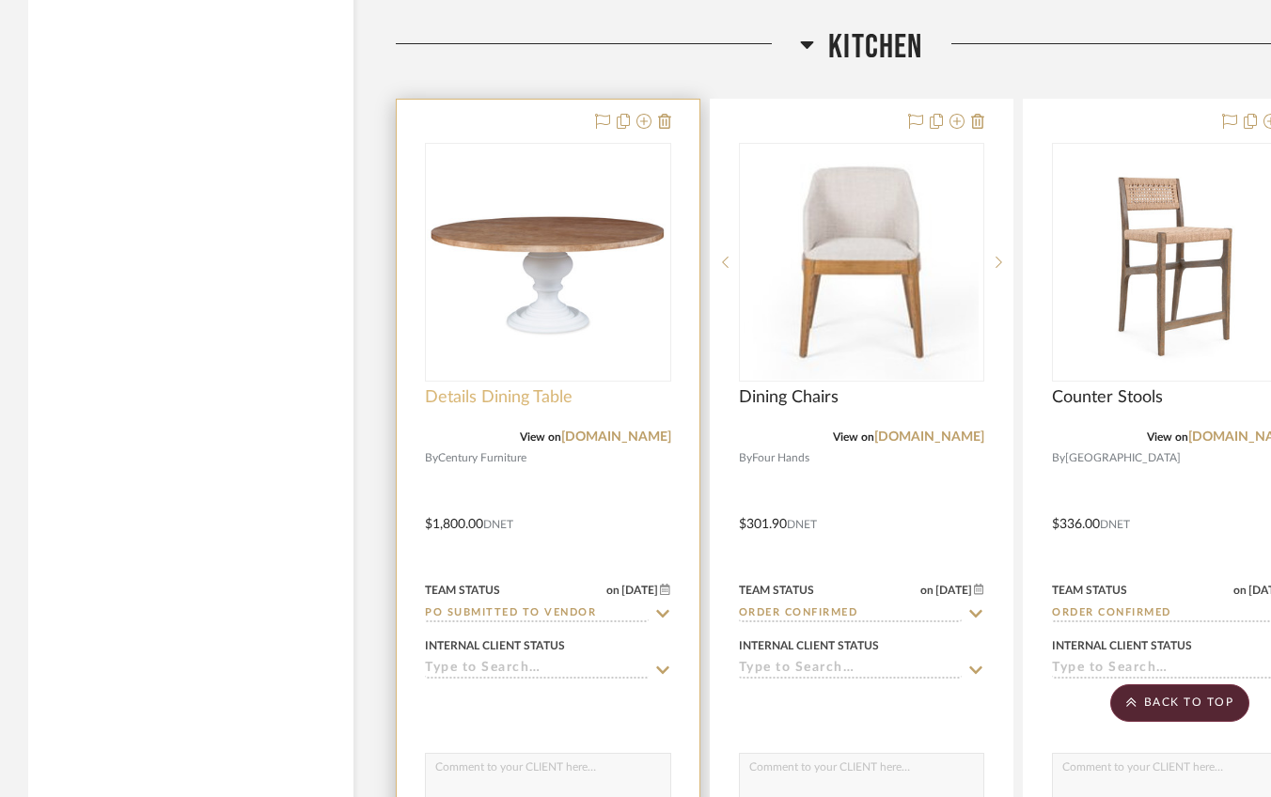 This screenshot has height=797, width=1271. Describe the element at coordinates (876, 47) in the screenshot. I see `span: Kitchen` at that location.